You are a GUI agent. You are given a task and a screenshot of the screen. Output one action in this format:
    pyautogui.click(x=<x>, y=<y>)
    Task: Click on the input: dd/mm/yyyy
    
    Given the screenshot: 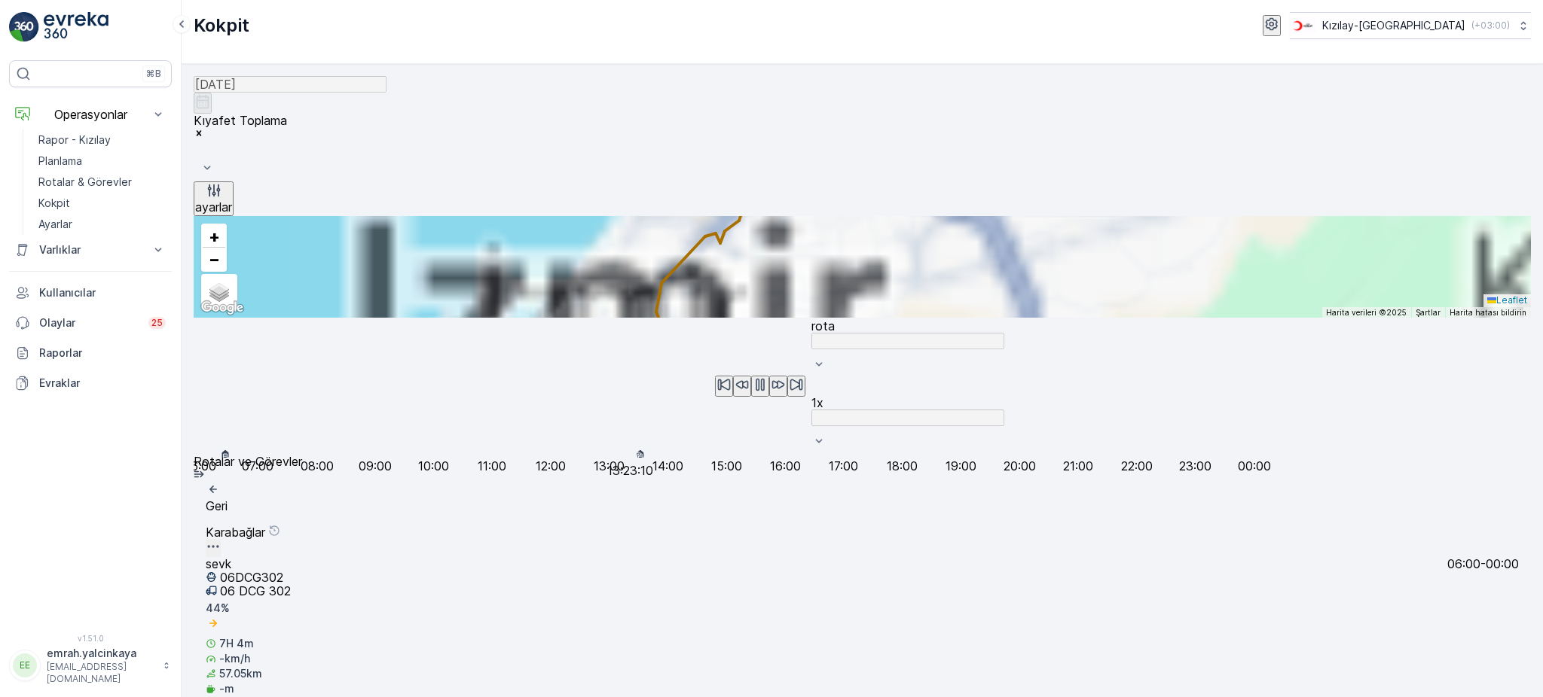 What is the action you would take?
    pyautogui.click(x=290, y=84)
    